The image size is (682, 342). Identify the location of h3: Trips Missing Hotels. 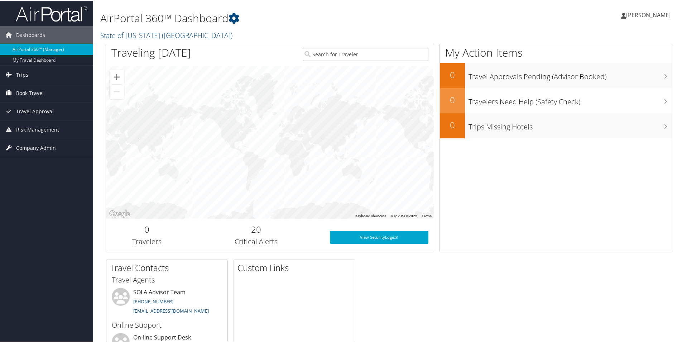
(570, 124).